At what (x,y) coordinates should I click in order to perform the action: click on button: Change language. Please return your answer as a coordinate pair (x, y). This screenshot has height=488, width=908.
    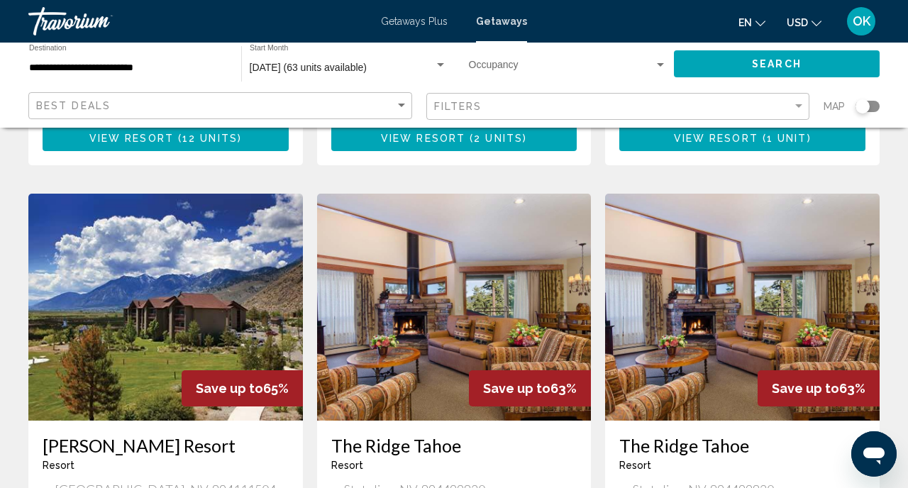
    Looking at the image, I should click on (752, 22).